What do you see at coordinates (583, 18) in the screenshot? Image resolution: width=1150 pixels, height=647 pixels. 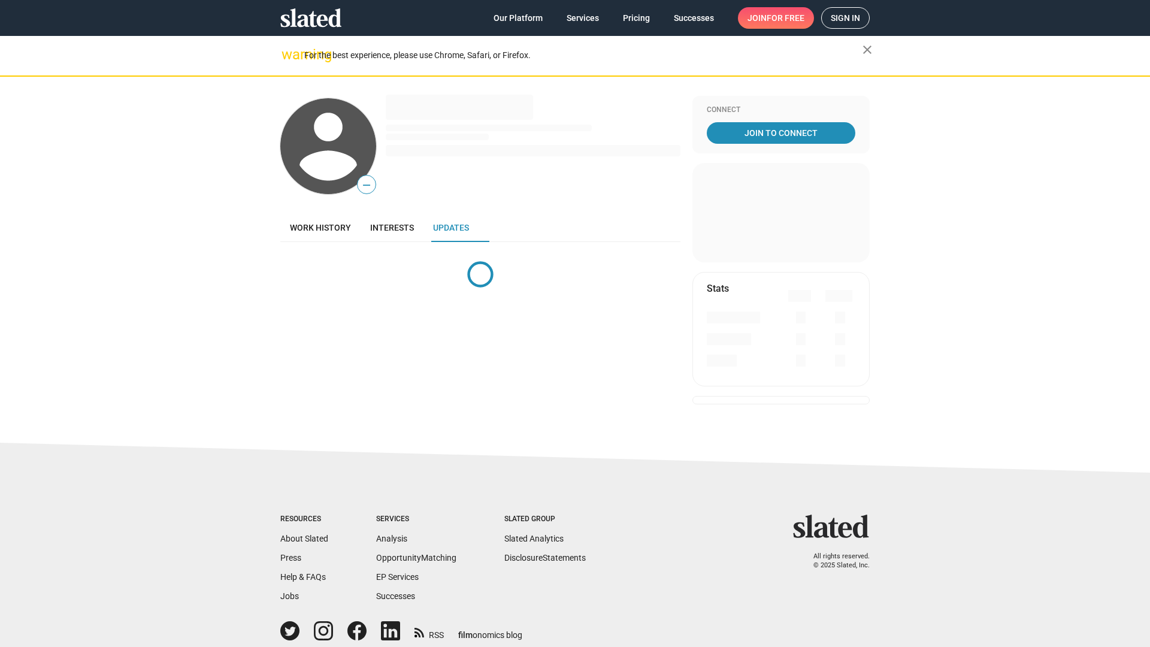 I see `span: Services` at bounding box center [583, 18].